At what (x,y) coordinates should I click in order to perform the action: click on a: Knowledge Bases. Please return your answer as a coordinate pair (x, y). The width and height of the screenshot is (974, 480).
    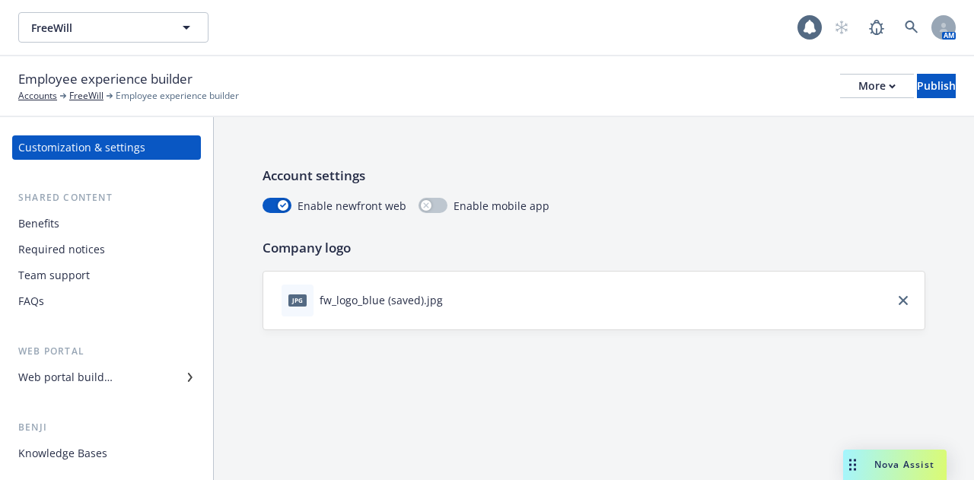
    Looking at the image, I should click on (107, 454).